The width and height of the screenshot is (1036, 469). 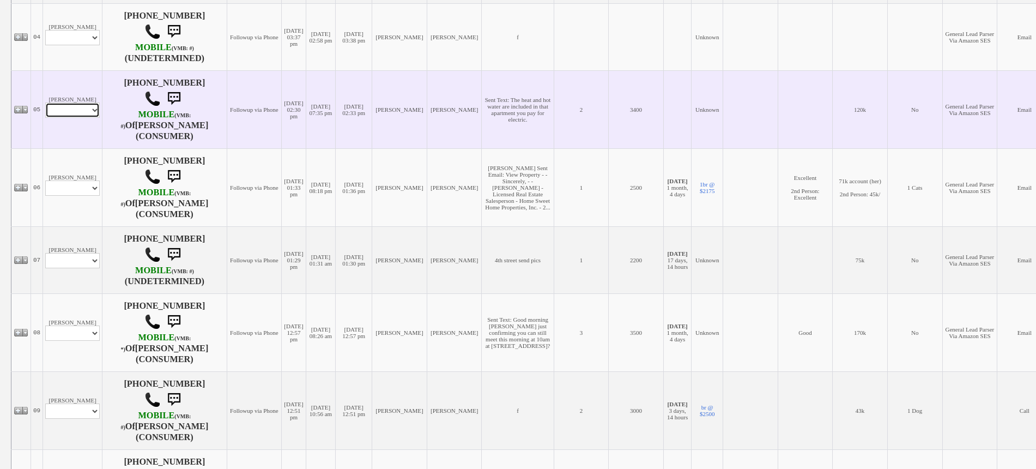 What do you see at coordinates (636, 410) in the screenshot?
I see `td: 3000` at bounding box center [636, 410].